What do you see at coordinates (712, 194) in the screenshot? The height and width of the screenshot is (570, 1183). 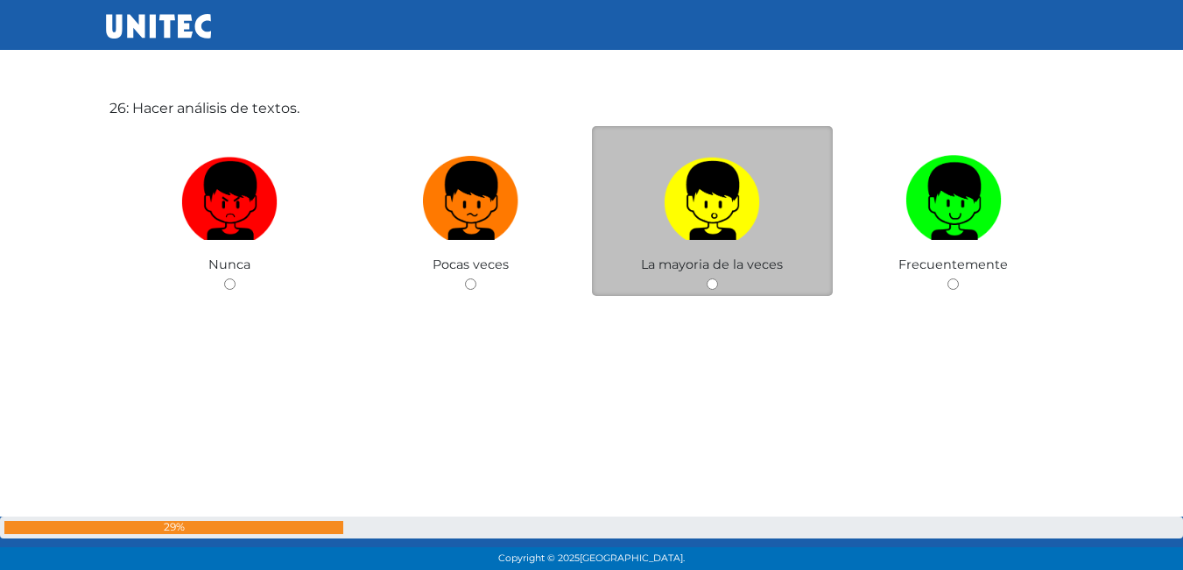 I see `img: La mayoria de la veces` at bounding box center [712, 194].